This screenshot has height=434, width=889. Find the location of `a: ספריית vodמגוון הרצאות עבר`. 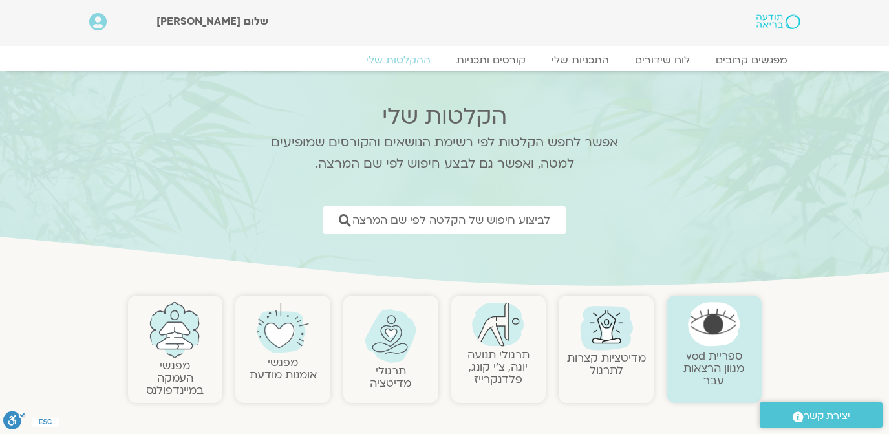

a: ספריית vodמגוון הרצאות עבר is located at coordinates (714, 368).